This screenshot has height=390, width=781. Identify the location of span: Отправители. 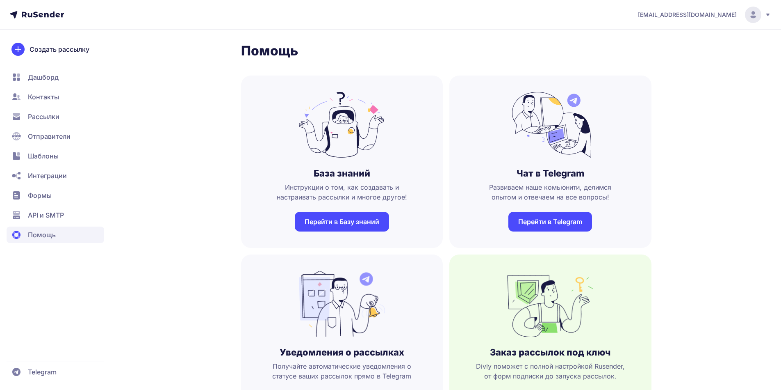
(49, 136).